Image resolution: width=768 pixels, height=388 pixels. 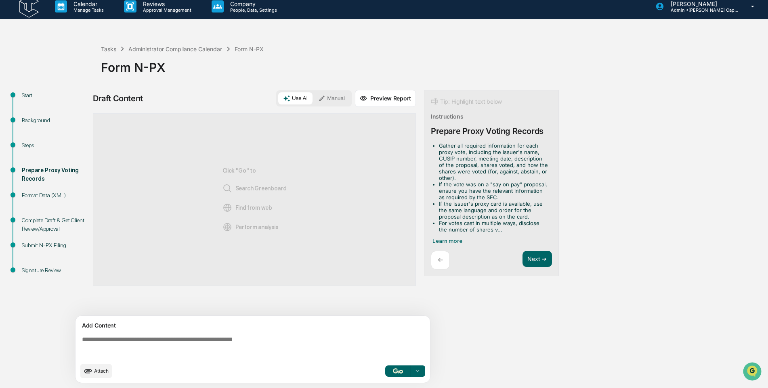 I want to click on p: Calendar, so click(x=87, y=4).